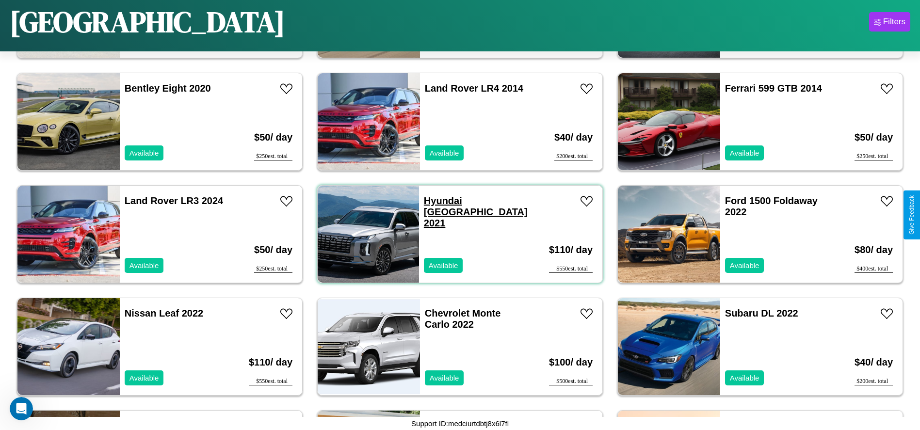 Image resolution: width=920 pixels, height=430 pixels. I want to click on div: Give Feedback, so click(912, 215).